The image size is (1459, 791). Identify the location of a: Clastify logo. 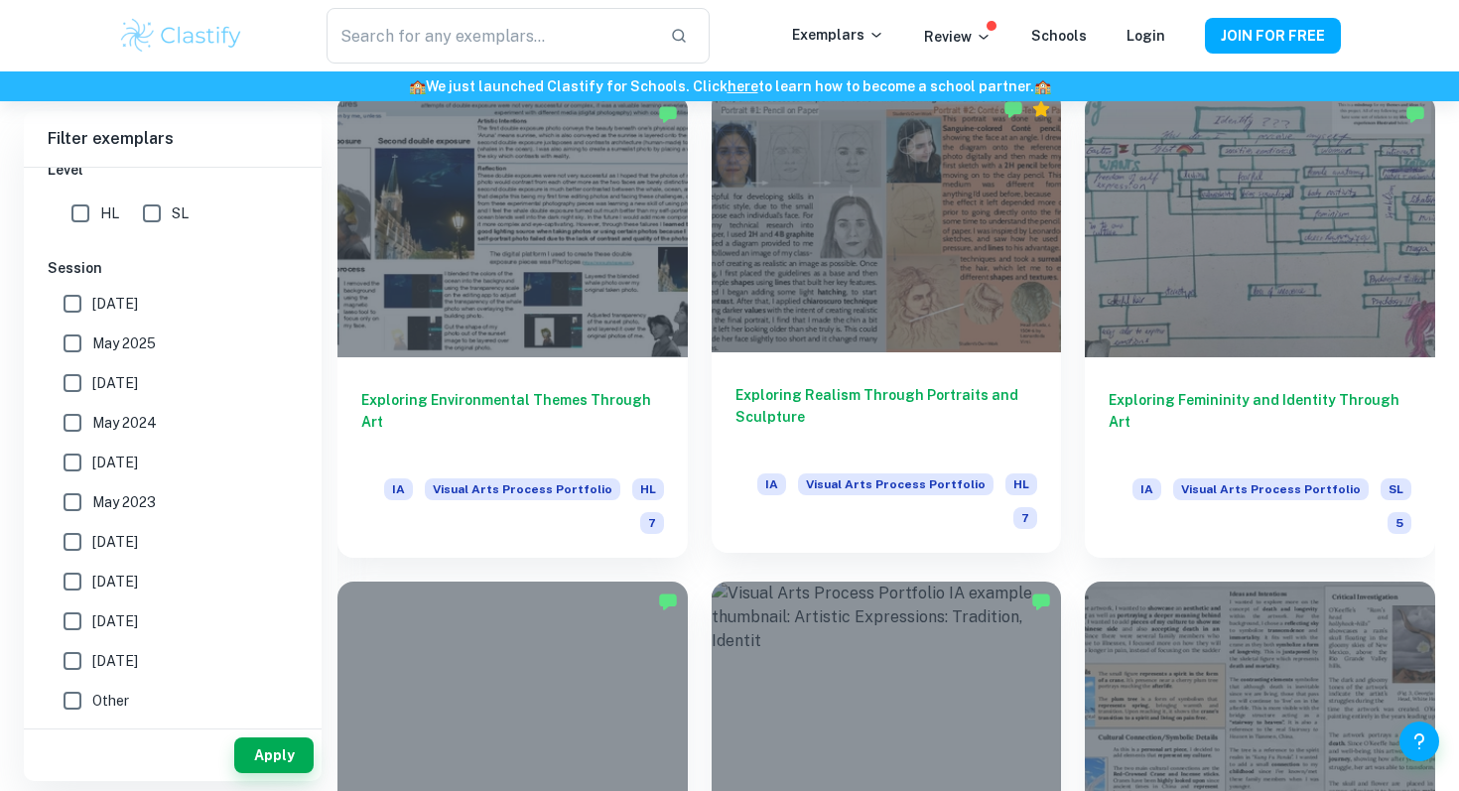
(181, 36).